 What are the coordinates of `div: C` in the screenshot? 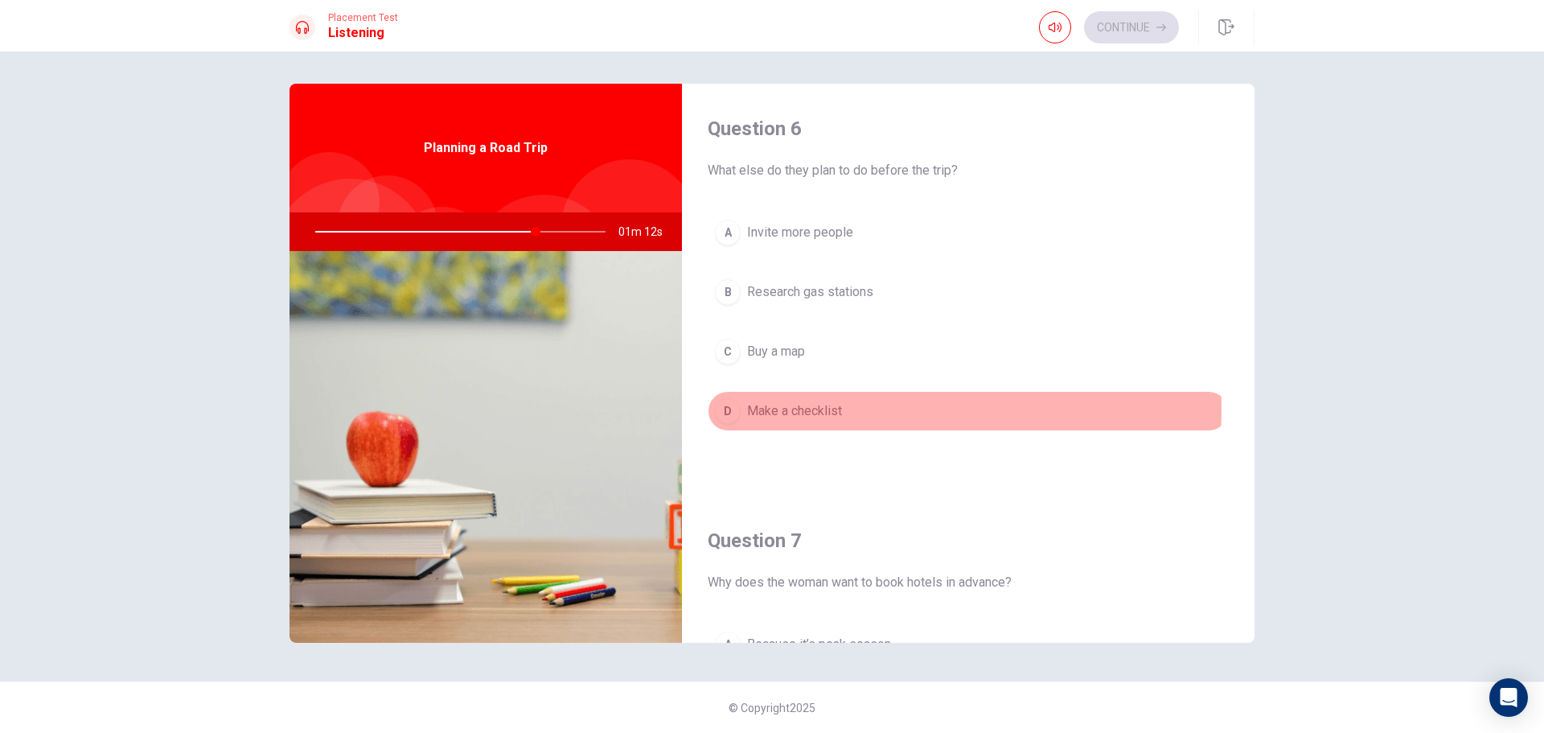 It's located at (728, 351).